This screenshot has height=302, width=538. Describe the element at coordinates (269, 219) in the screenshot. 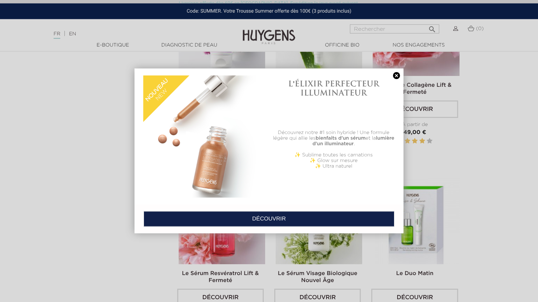

I see `a: DÉCOUVRIR` at that location.